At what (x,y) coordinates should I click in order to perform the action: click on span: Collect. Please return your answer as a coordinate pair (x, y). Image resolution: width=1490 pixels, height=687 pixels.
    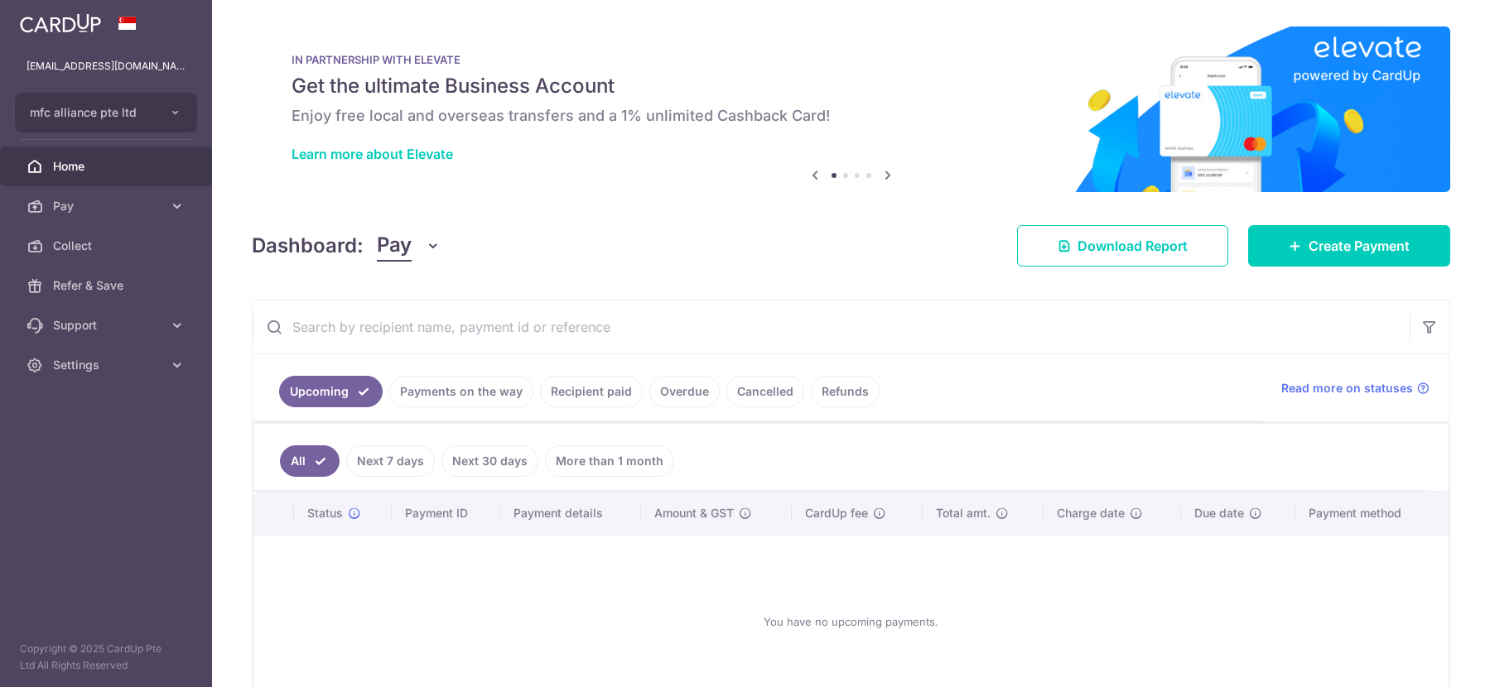
    Looking at the image, I should click on (108, 246).